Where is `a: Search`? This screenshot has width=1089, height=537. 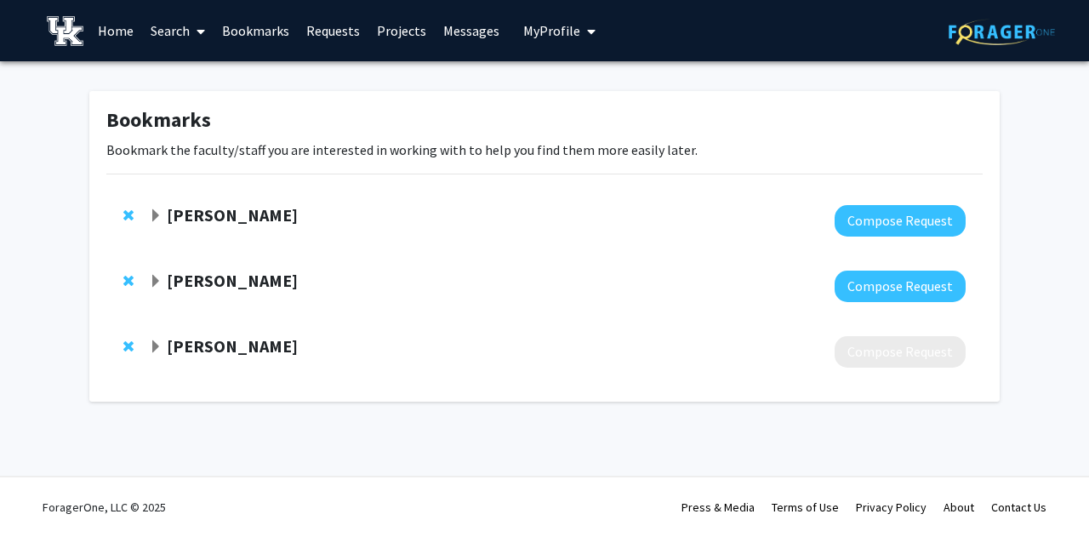 a: Search is located at coordinates (178, 31).